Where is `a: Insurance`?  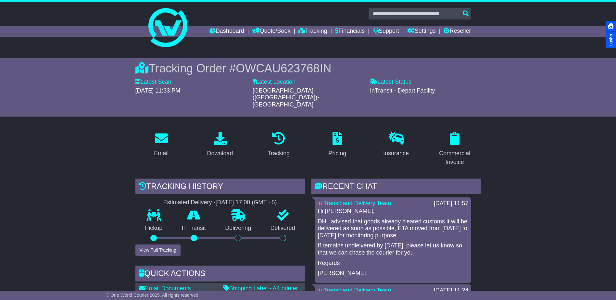
a: Insurance is located at coordinates (396, 145).